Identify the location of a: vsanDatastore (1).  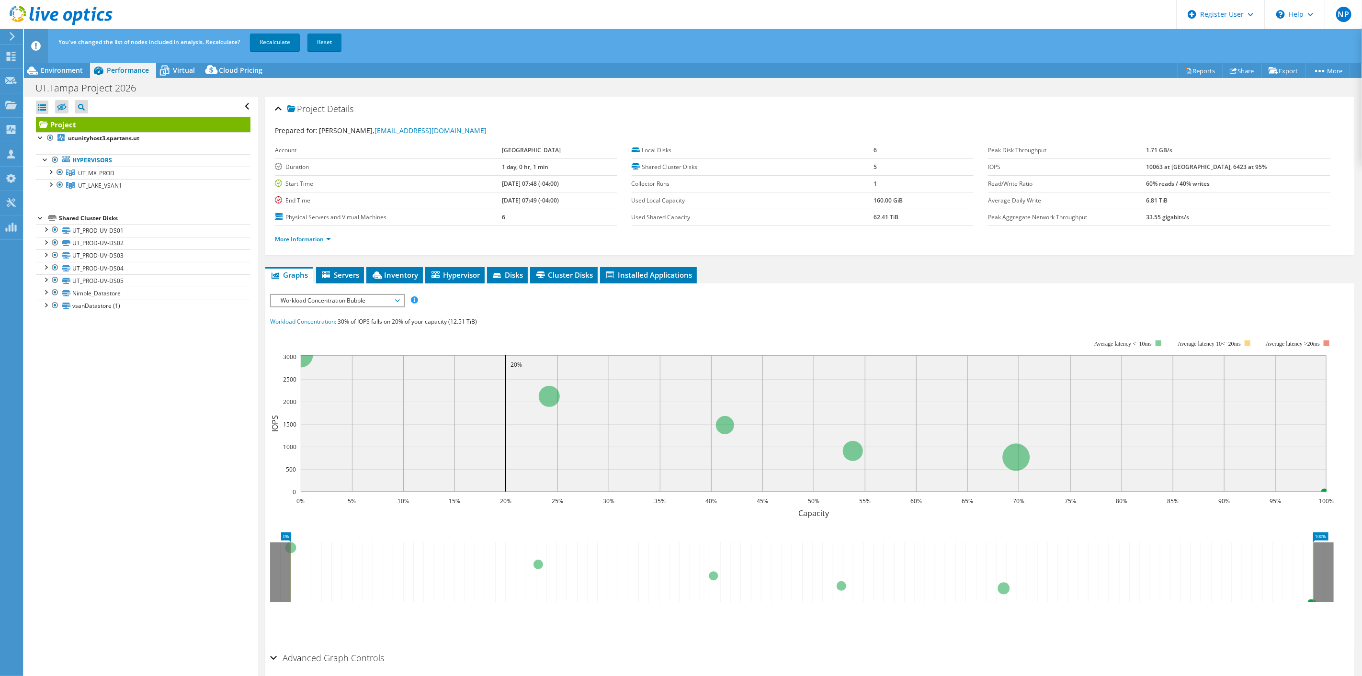
(143, 306).